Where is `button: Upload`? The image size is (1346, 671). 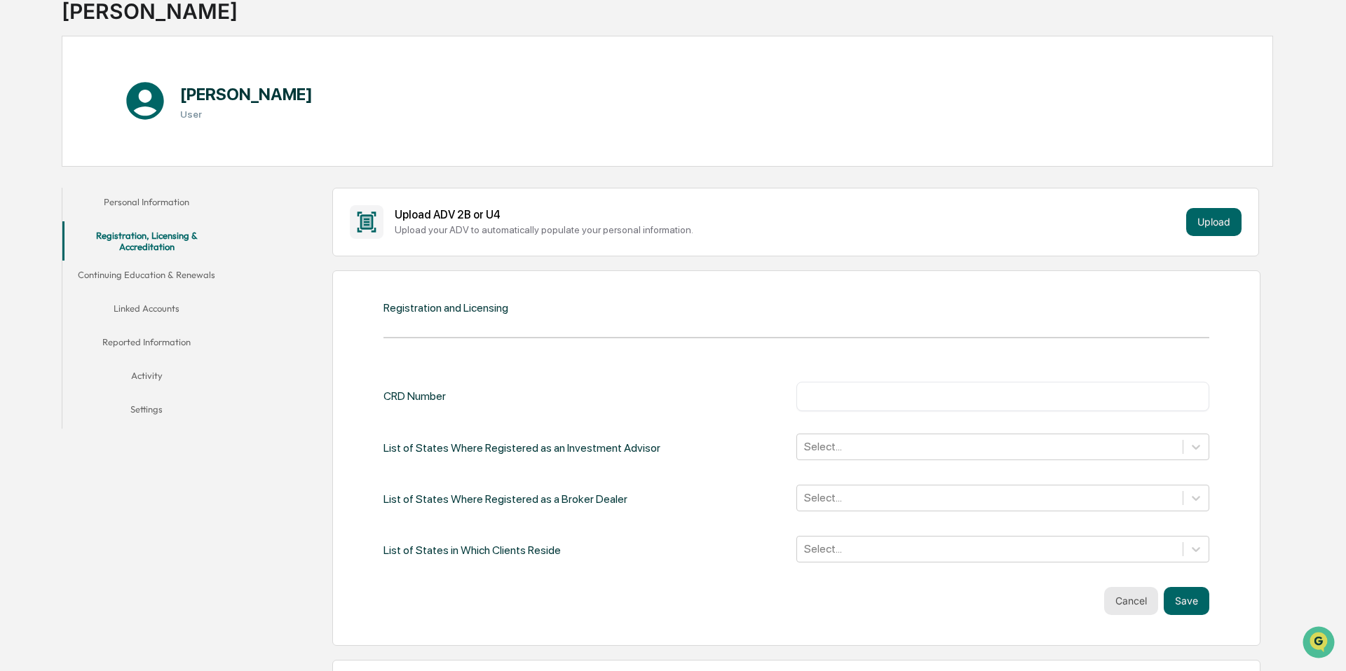
button: Upload is located at coordinates (1213, 222).